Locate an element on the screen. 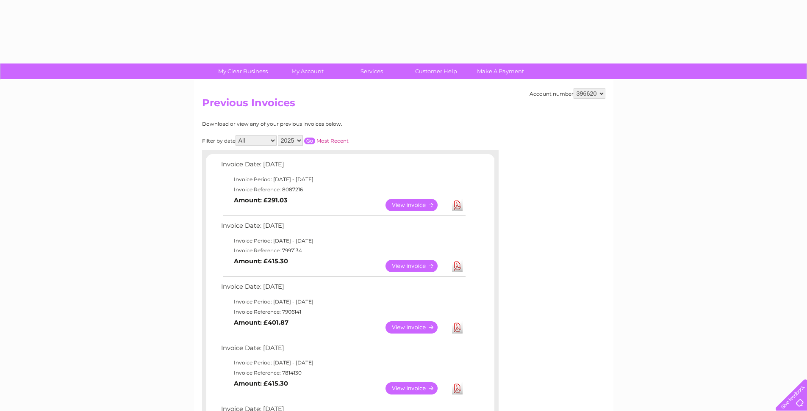 The image size is (807, 411). a: Customer Help is located at coordinates (436, 71).